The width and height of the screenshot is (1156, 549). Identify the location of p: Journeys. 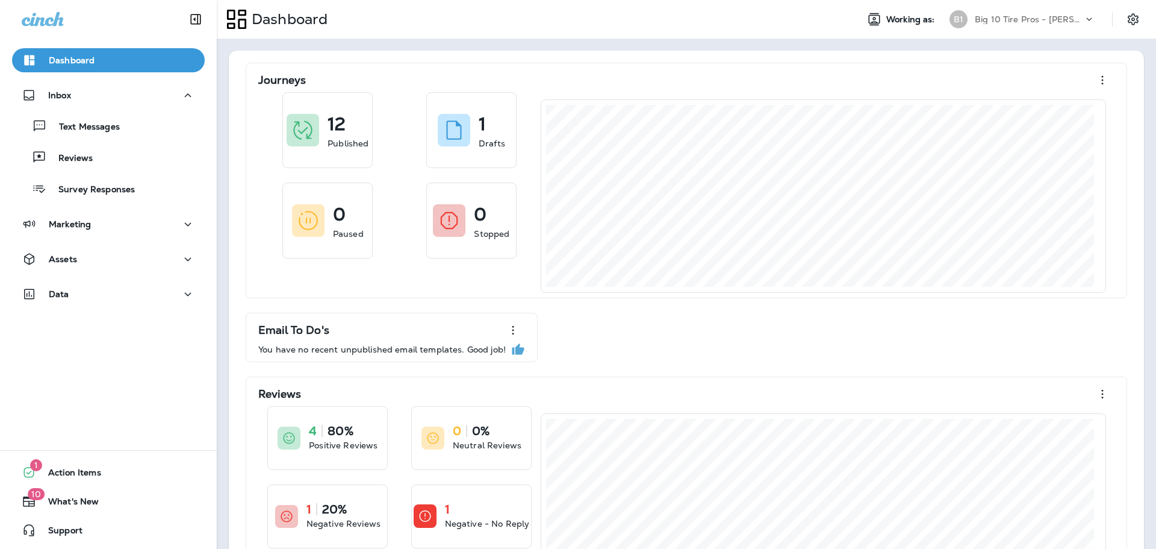
(282, 80).